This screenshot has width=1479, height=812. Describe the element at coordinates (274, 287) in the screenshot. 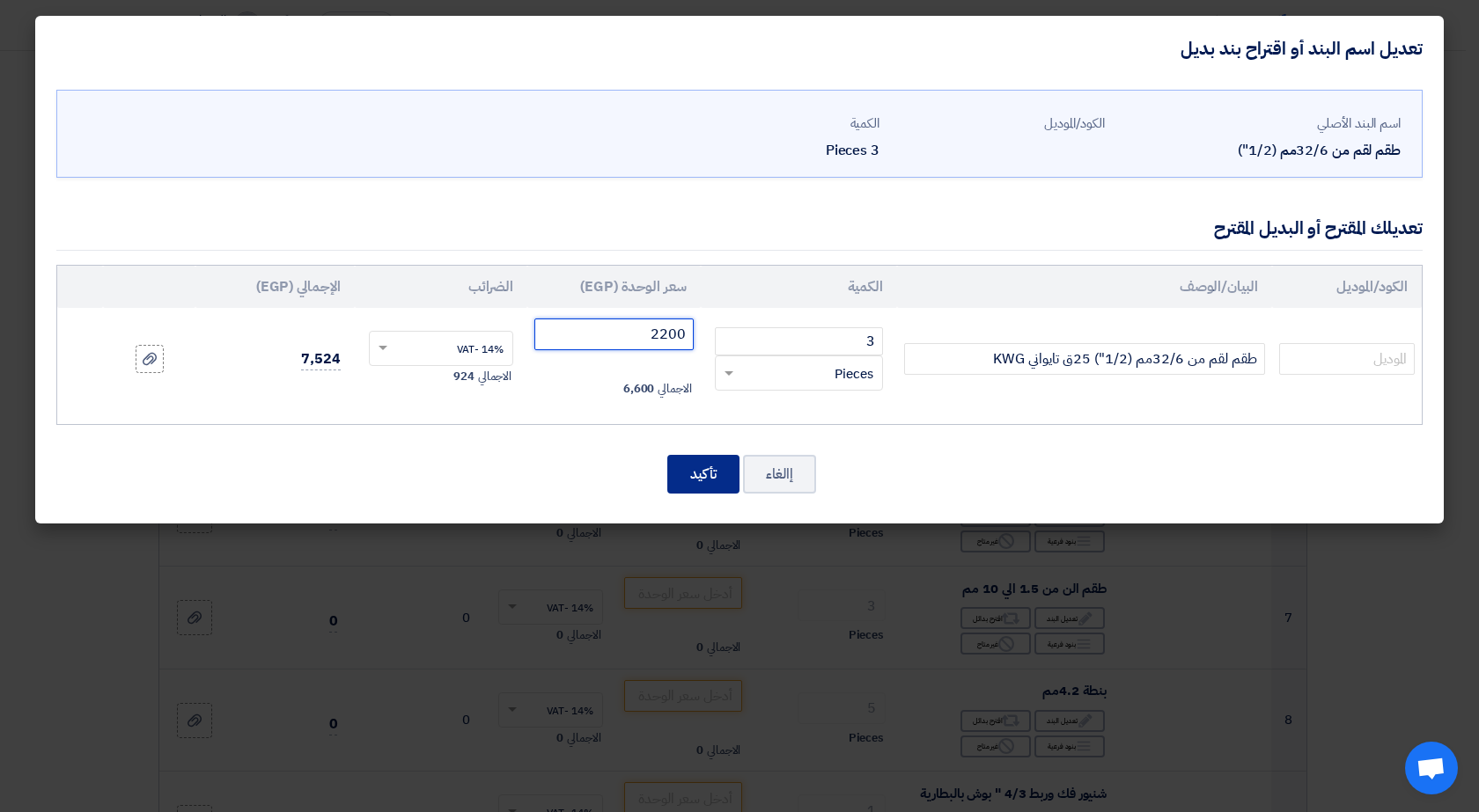

I see `th: الإجمالي (EGP)` at that location.